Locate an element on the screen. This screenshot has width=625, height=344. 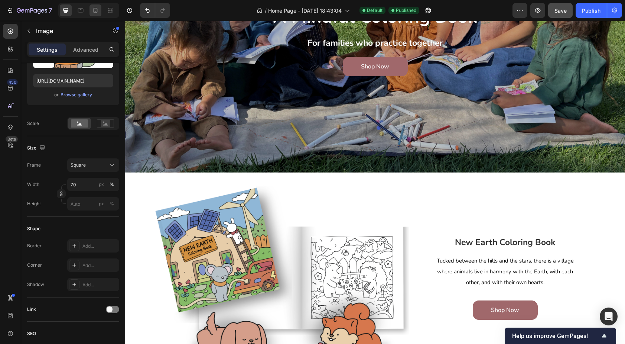
div: Open Intercom Messenger is located at coordinates (609, 316).